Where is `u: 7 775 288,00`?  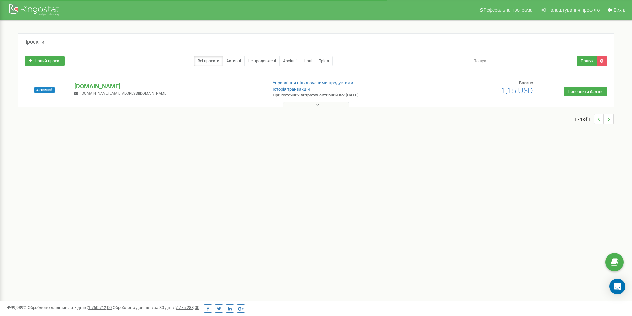 u: 7 775 288,00 is located at coordinates (187, 307).